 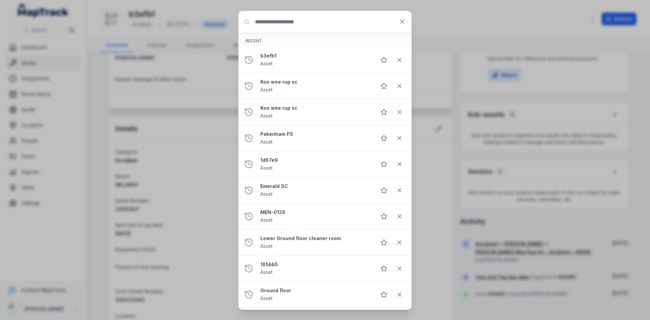 What do you see at coordinates (315, 290) in the screenshot?
I see `strong: Ground floor` at bounding box center [315, 290].